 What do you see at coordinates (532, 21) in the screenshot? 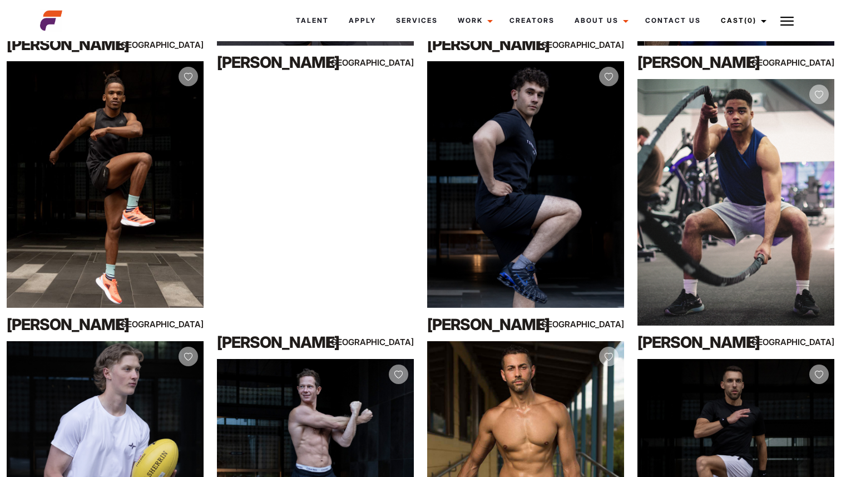
I see `a: Creators` at bounding box center [532, 21].